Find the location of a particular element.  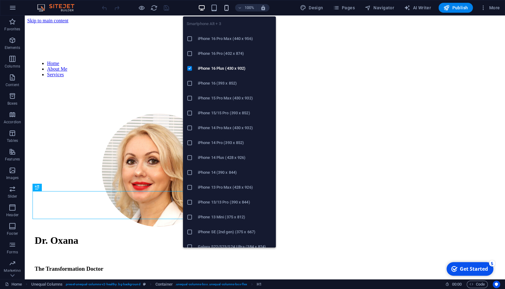

button: AI Writer is located at coordinates (417, 8).